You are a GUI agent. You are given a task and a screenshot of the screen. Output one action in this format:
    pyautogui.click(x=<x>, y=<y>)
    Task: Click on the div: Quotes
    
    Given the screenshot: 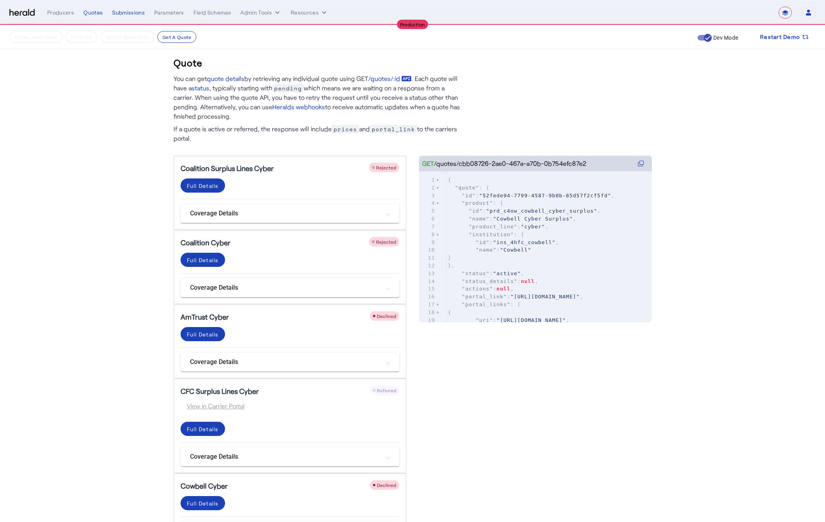 What is the action you would take?
    pyautogui.click(x=93, y=13)
    